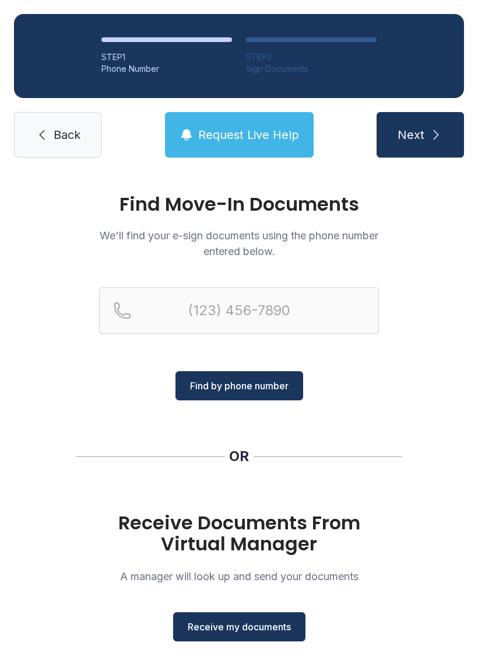  Describe the element at coordinates (239, 576) in the screenshot. I see `p: A manager will look up and send your documents` at that location.